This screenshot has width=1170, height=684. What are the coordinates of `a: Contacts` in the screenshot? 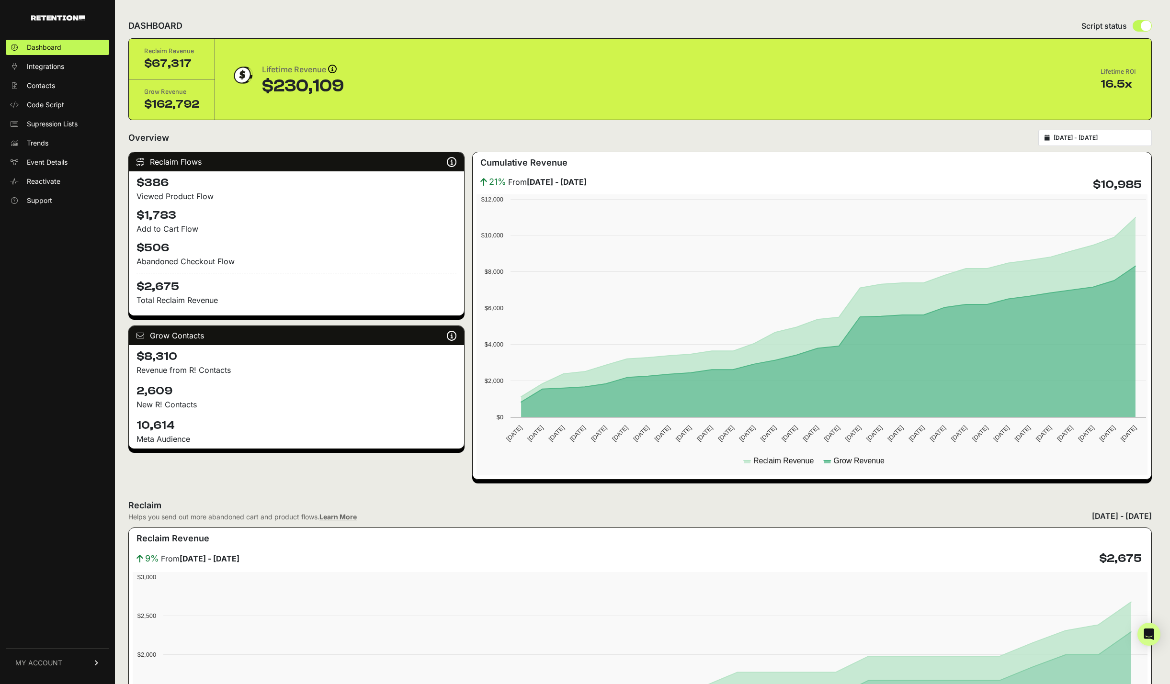 It's located at (57, 86).